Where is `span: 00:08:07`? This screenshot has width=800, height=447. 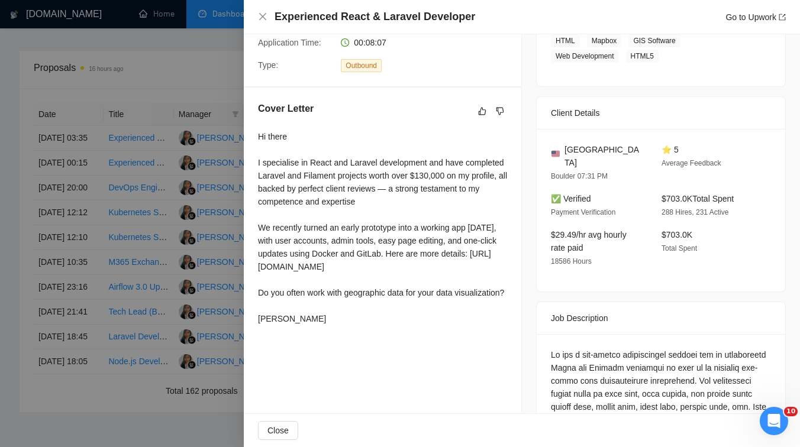 span: 00:08:07 is located at coordinates (370, 43).